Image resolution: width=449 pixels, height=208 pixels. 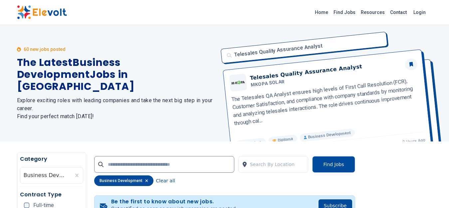 I want to click on a: Resources, so click(x=373, y=12).